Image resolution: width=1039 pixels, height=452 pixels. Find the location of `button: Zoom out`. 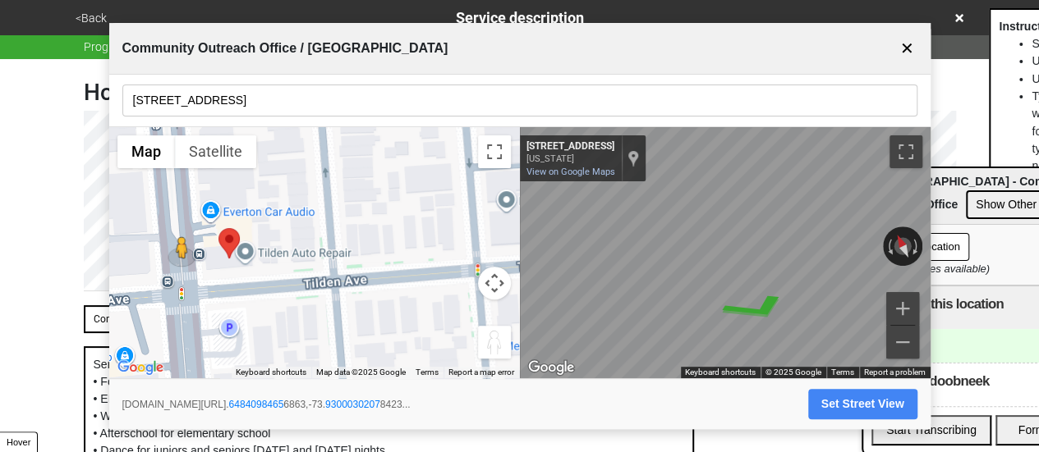

button: Zoom out is located at coordinates (902, 342).